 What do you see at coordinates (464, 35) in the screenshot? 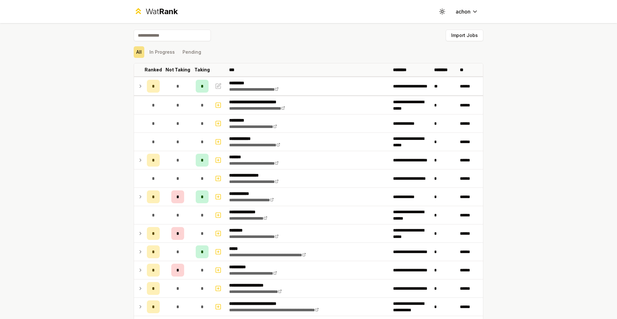
I see `button: Import Jobs` at bounding box center [464, 35].